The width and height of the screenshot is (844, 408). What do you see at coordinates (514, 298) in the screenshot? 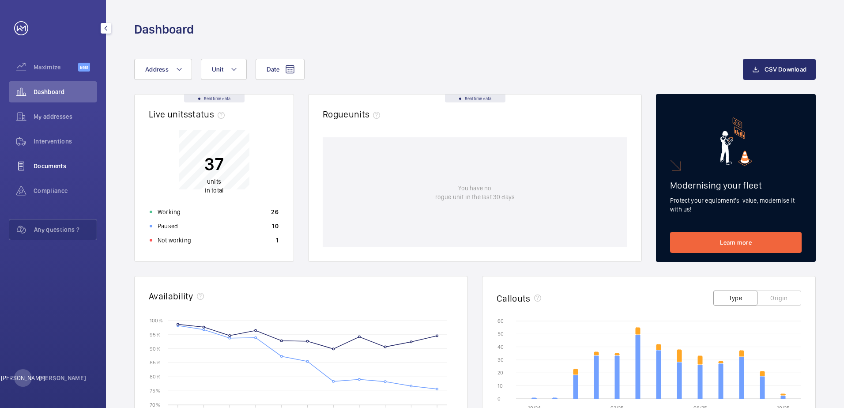
I see `h2: Callouts` at bounding box center [514, 298].